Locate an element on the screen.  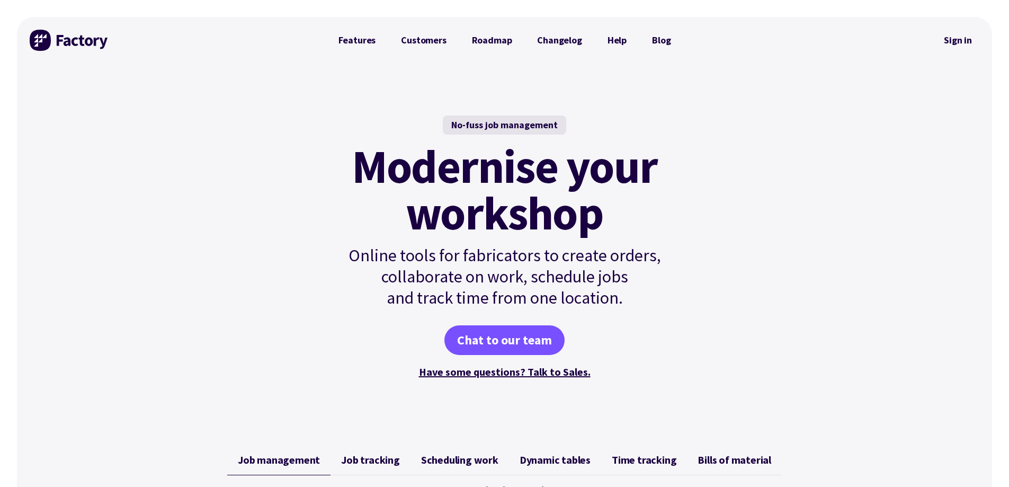
span: Bills of material is located at coordinates (734, 460).